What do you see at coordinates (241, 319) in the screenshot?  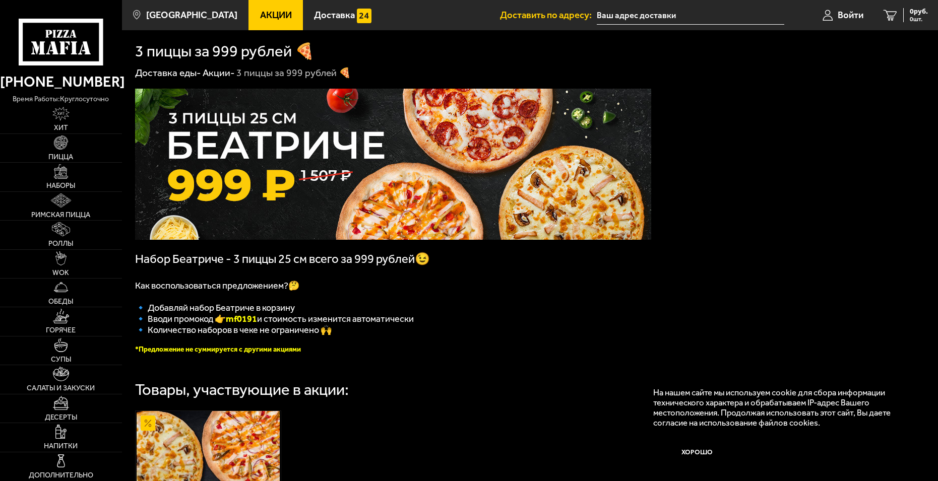 I see `b: mf0191` at bounding box center [241, 319].